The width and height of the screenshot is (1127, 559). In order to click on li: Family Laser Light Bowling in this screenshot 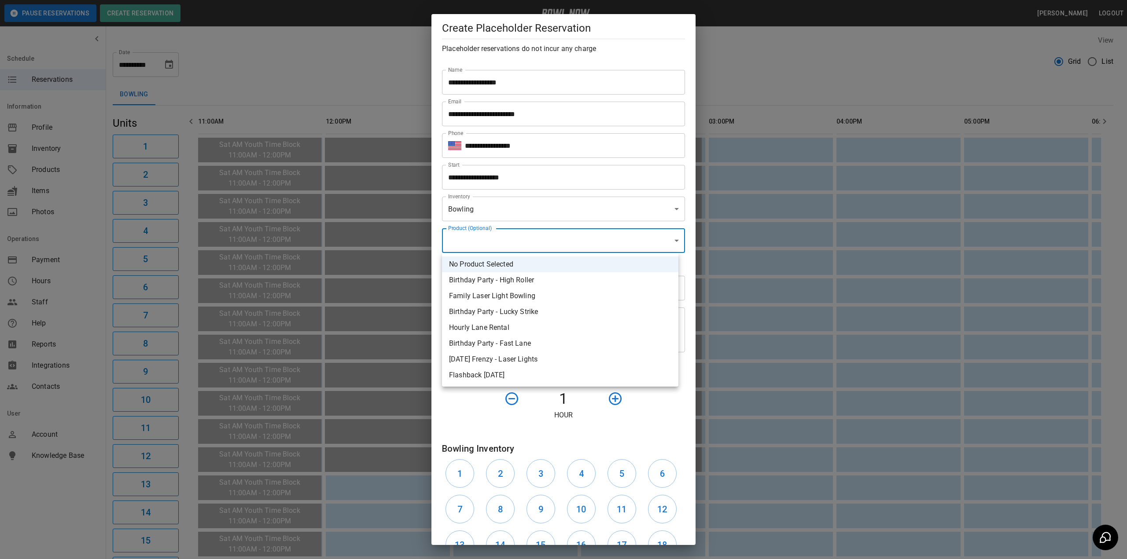, I will do `click(560, 296)`.